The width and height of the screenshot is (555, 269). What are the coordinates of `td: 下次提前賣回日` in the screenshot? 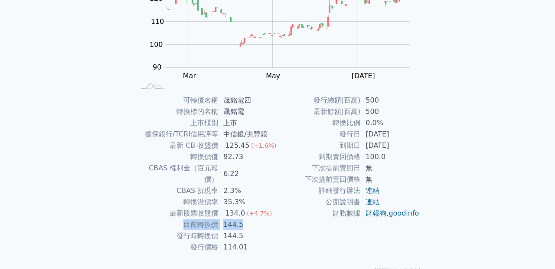 It's located at (319, 168).